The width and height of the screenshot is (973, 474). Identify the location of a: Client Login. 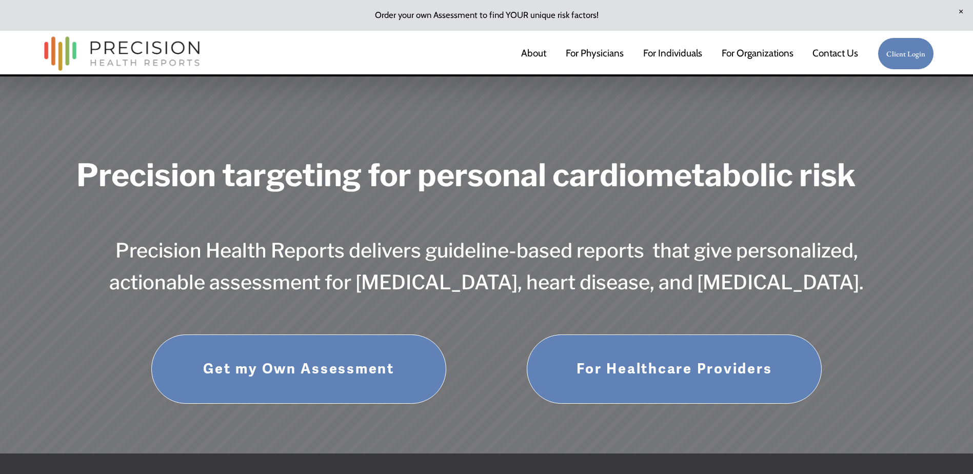
(906, 53).